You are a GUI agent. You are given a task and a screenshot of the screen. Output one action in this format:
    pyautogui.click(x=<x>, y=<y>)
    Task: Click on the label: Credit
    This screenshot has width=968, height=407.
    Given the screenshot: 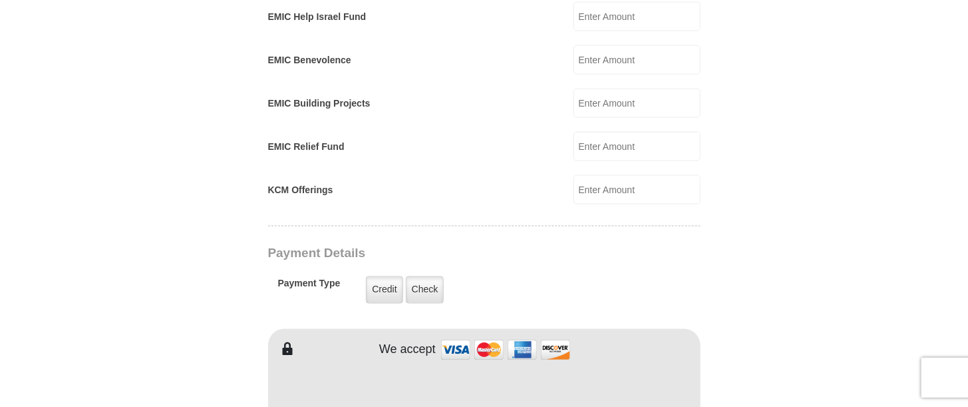 What is the action you would take?
    pyautogui.click(x=384, y=290)
    